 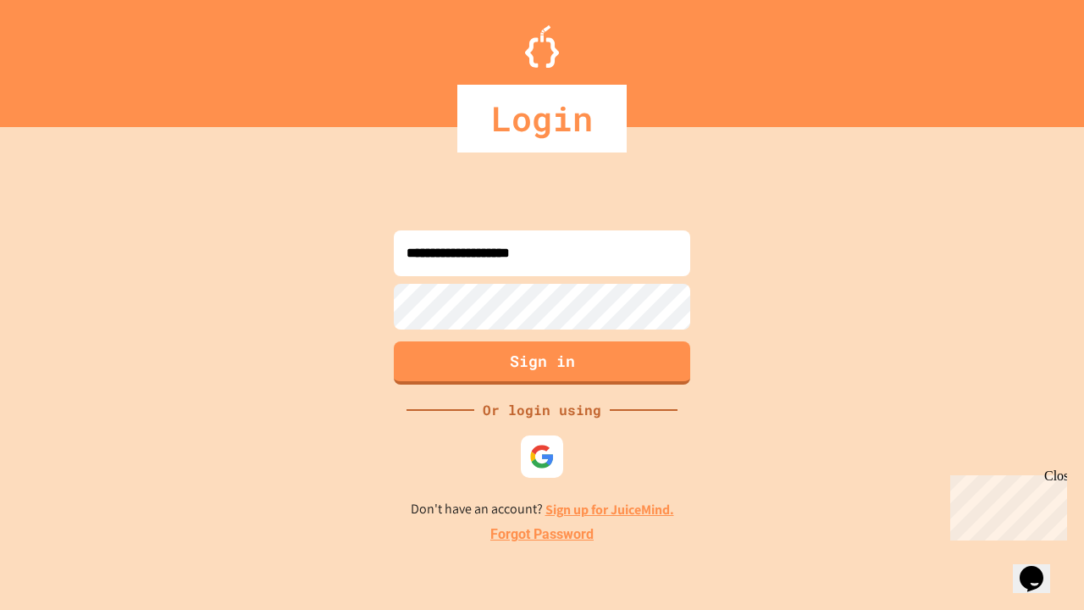 What do you see at coordinates (542, 363) in the screenshot?
I see `button: Sign in` at bounding box center [542, 363].